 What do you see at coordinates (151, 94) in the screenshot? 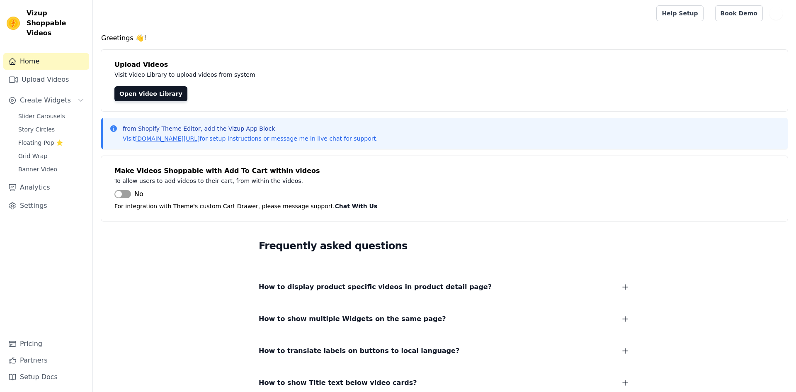
I see `a: Open Video Library` at bounding box center [151, 94].